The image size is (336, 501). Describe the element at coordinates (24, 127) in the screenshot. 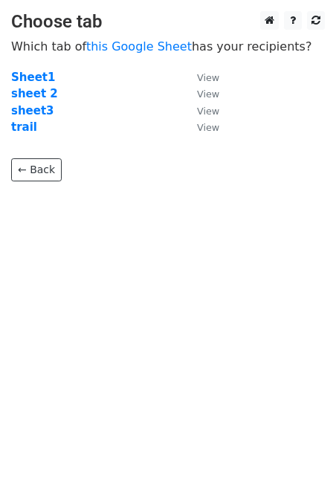

I see `a: trail` at that location.